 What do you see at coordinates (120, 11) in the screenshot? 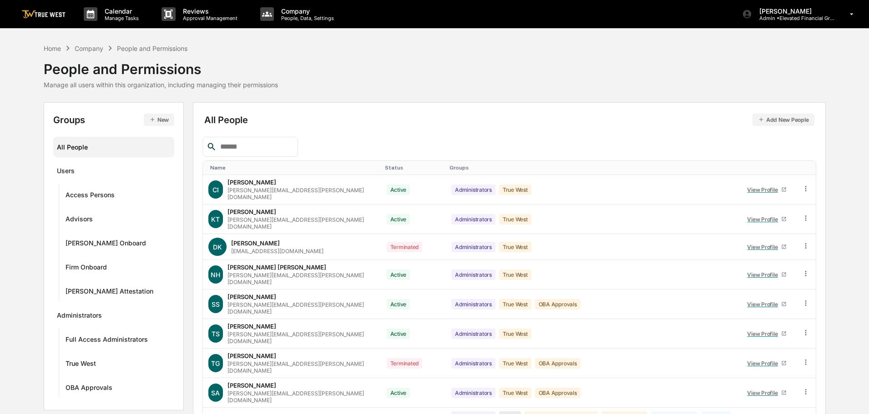
I see `p: Calendar` at bounding box center [120, 11].